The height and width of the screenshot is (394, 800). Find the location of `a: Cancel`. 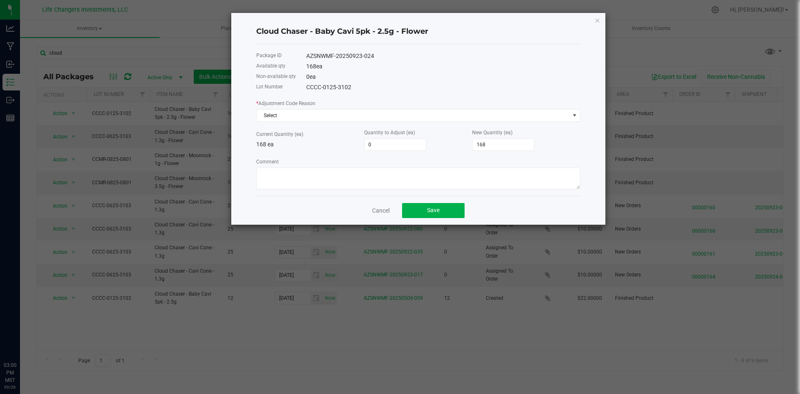

a: Cancel is located at coordinates (381, 210).